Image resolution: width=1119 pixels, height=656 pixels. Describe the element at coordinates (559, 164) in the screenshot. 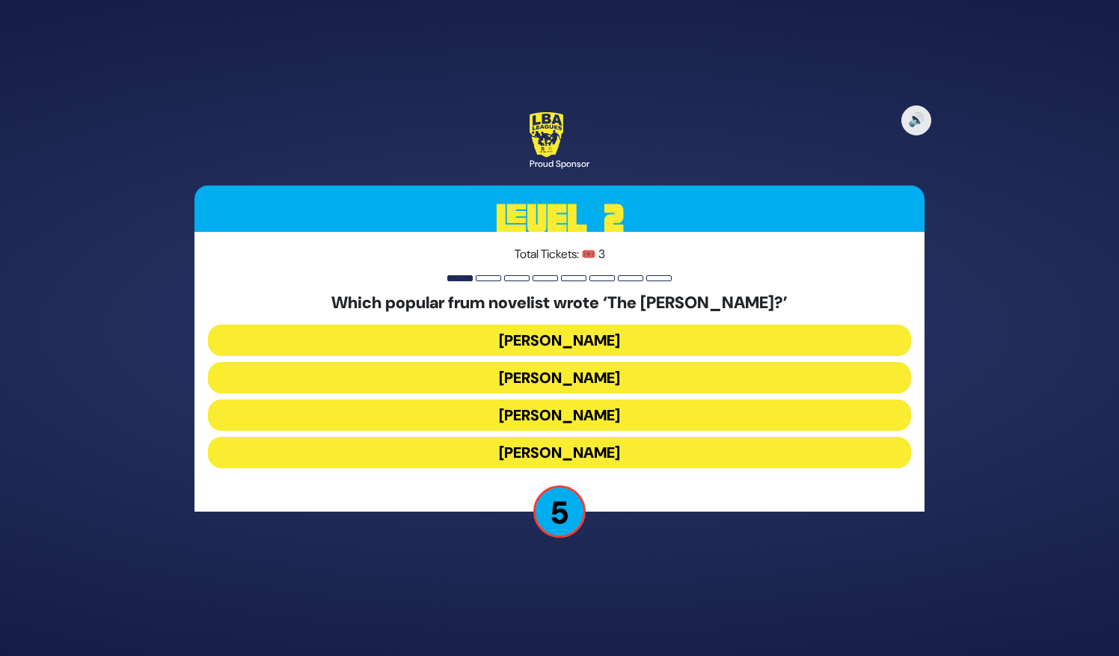

I see `div: Proud Sponsor` at that location.